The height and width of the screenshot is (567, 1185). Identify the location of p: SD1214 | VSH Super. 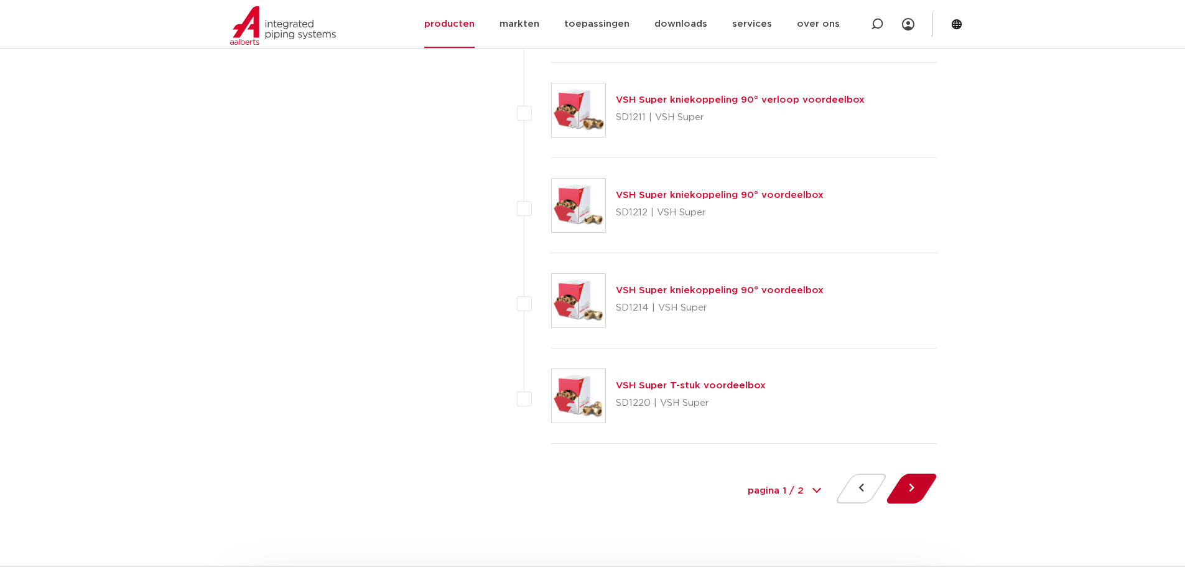
(720, 308).